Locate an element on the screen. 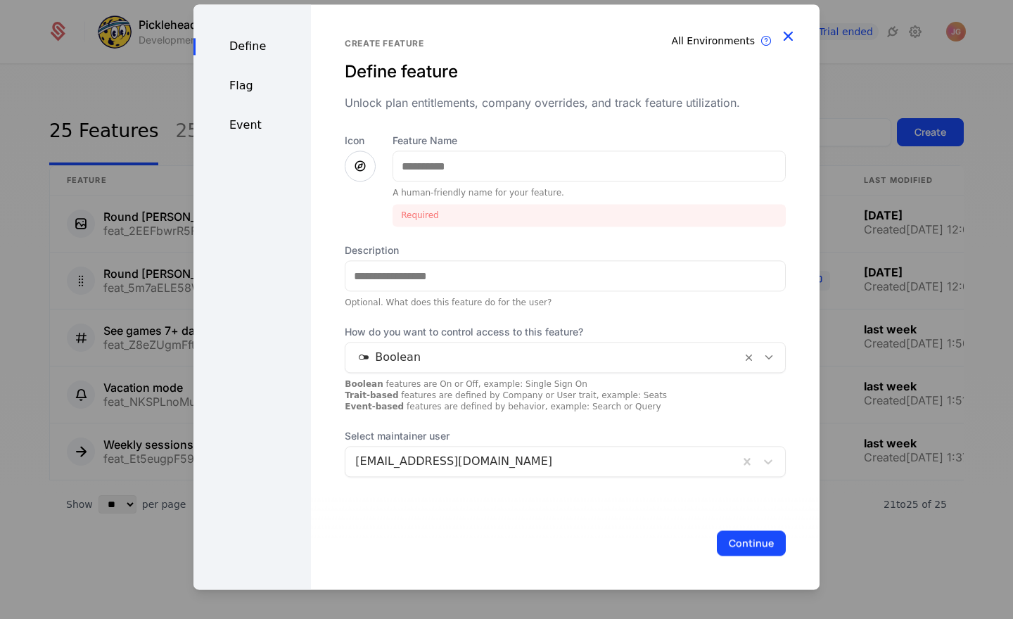 The width and height of the screenshot is (1013, 619). button: Continue is located at coordinates (751, 543).